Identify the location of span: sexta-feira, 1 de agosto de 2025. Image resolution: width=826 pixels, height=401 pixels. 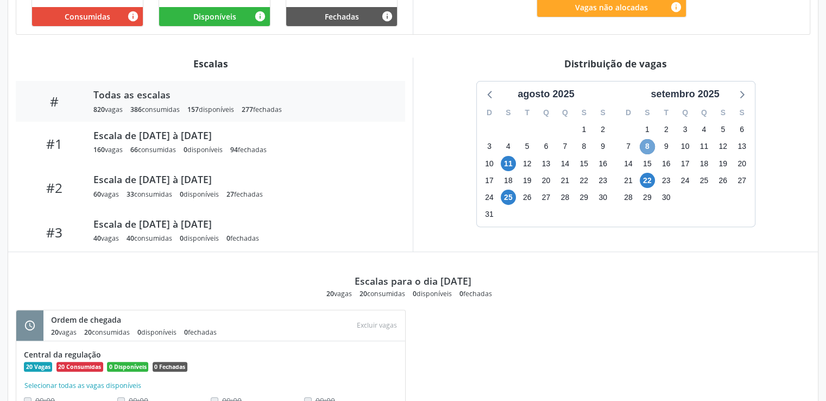
(584, 130).